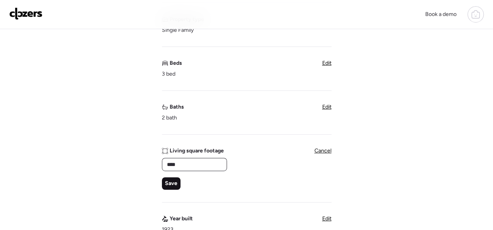  Describe the element at coordinates (26, 14) in the screenshot. I see `img: Logo` at that location.